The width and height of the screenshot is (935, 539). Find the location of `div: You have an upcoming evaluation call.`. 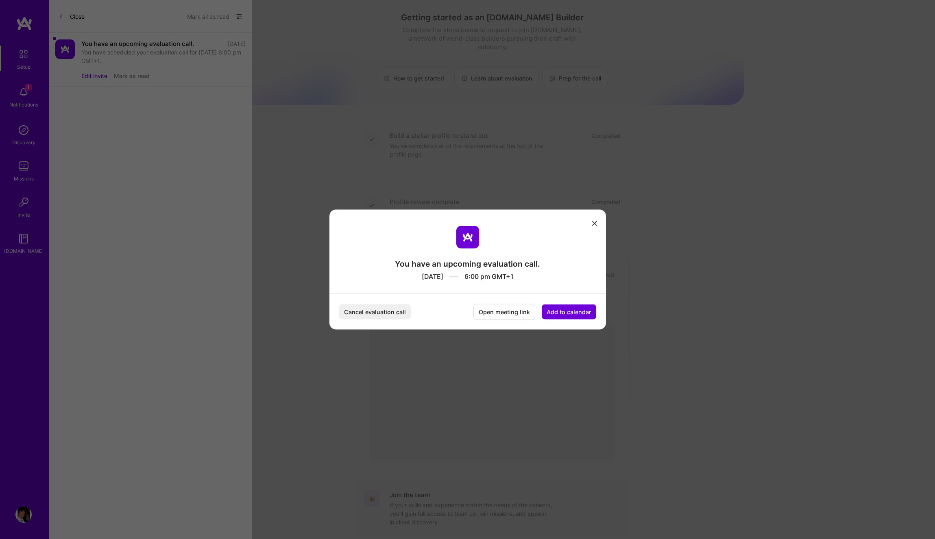

div: You have an upcoming evaluation call. is located at coordinates (467, 264).